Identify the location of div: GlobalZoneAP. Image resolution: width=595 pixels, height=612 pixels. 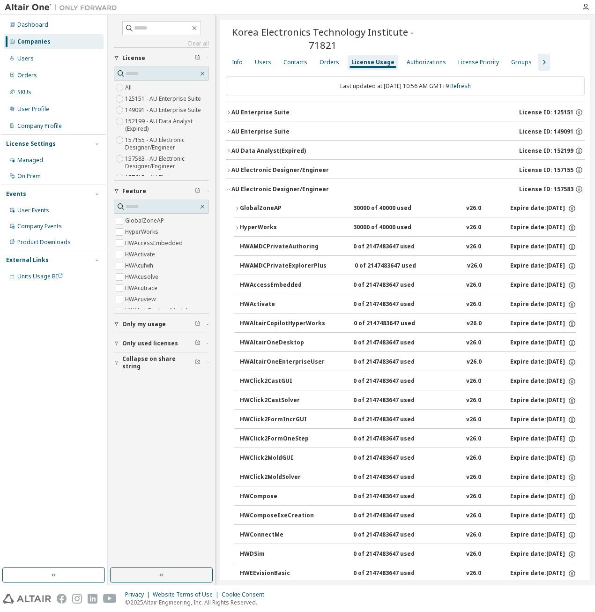
(282, 209).